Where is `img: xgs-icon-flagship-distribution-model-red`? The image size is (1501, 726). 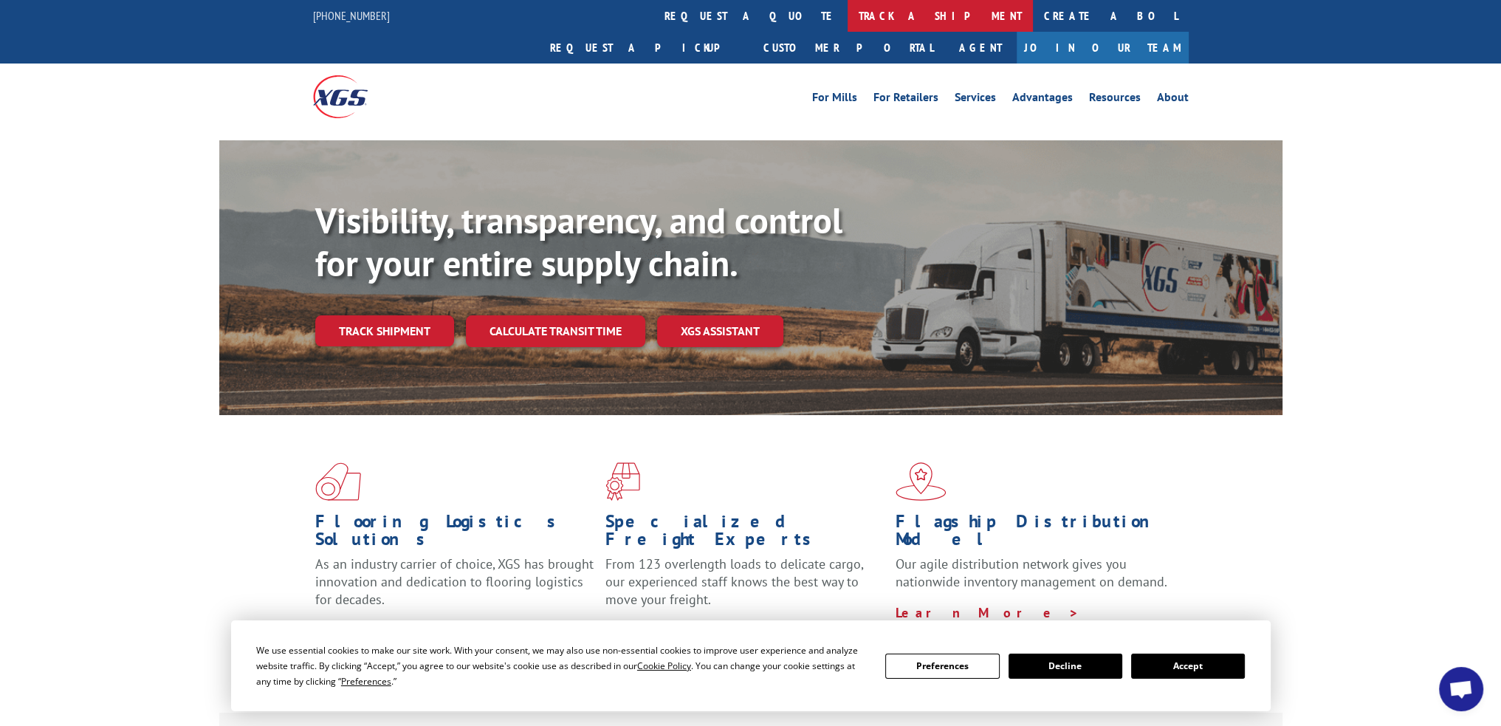
img: xgs-icon-flagship-distribution-model-red is located at coordinates (921, 481).